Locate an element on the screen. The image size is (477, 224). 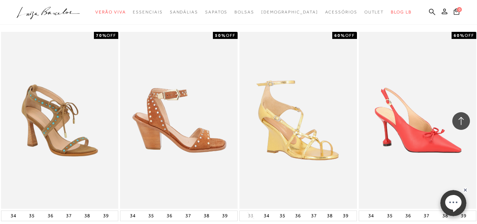
button: 33 is located at coordinates (251, 215).